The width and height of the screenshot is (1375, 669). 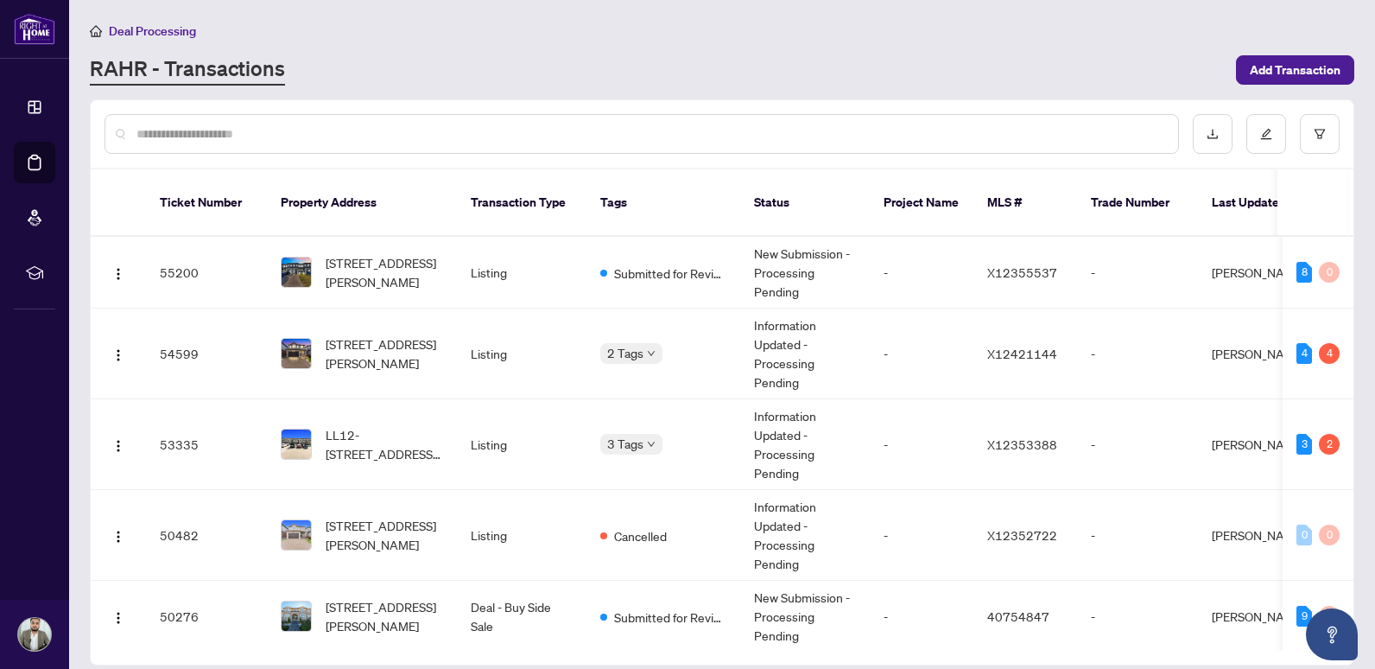 I want to click on th: Transaction Type, so click(x=522, y=203).